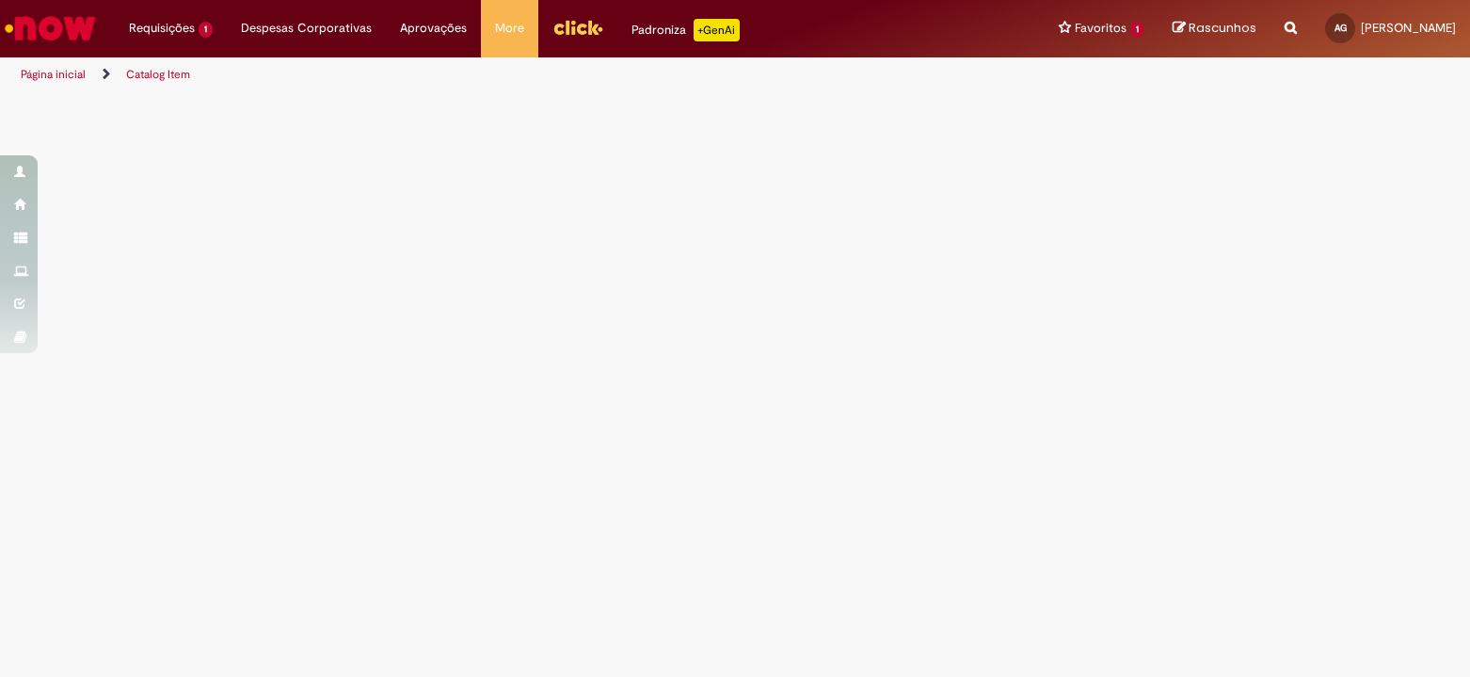  What do you see at coordinates (50, 28) in the screenshot?
I see `img: ServiceNow` at bounding box center [50, 28].